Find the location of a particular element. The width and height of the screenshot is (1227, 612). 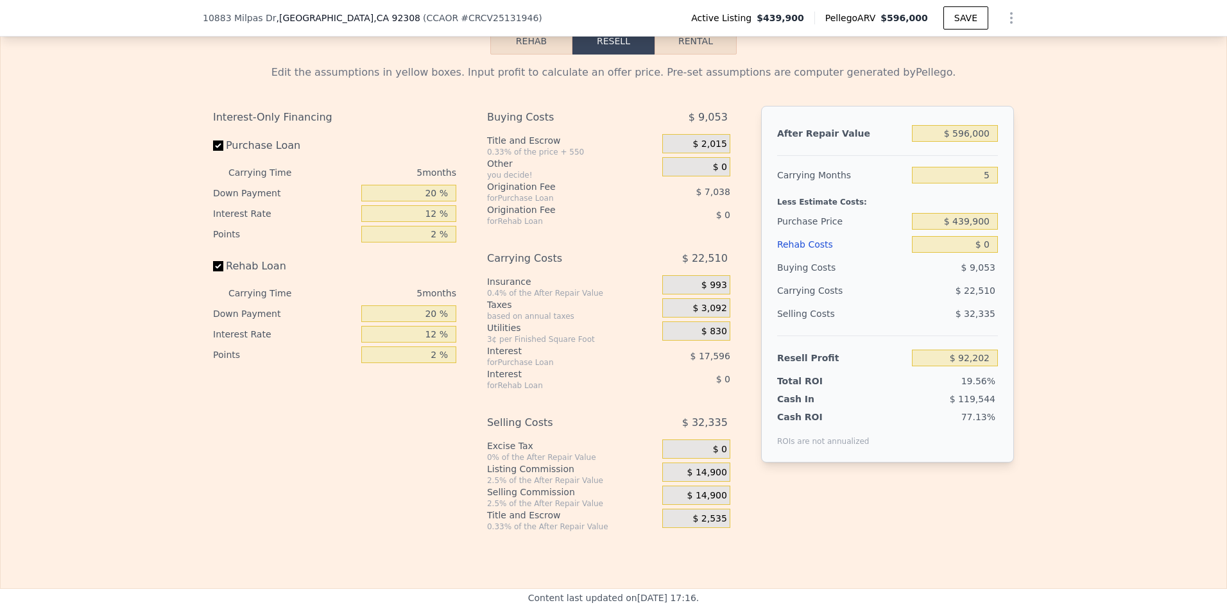

button: SAVE is located at coordinates (966, 18).